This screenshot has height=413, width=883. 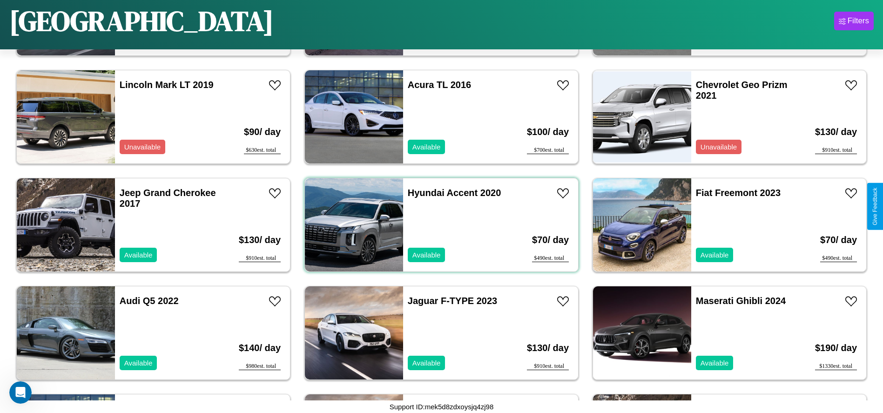 What do you see at coordinates (742, 90) in the screenshot?
I see `a: Chevrolet Geo Prizm 2021` at bounding box center [742, 90].